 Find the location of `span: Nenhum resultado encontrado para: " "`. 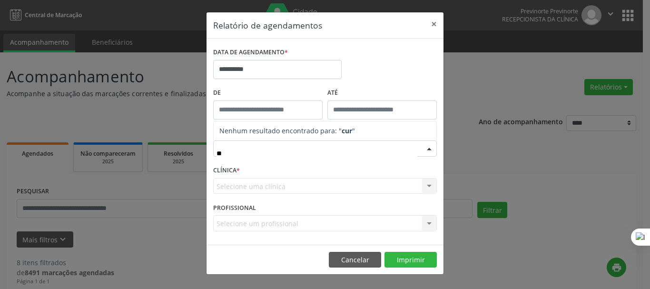

span: Nenhum resultado encontrado para: " " is located at coordinates (287, 130).